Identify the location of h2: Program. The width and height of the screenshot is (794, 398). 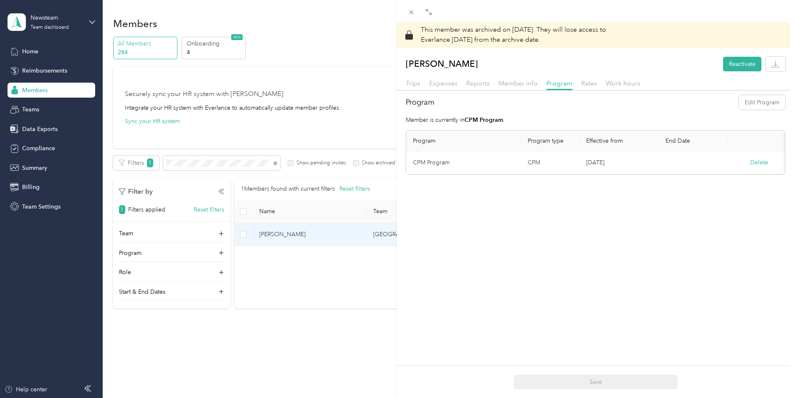
(420, 102).